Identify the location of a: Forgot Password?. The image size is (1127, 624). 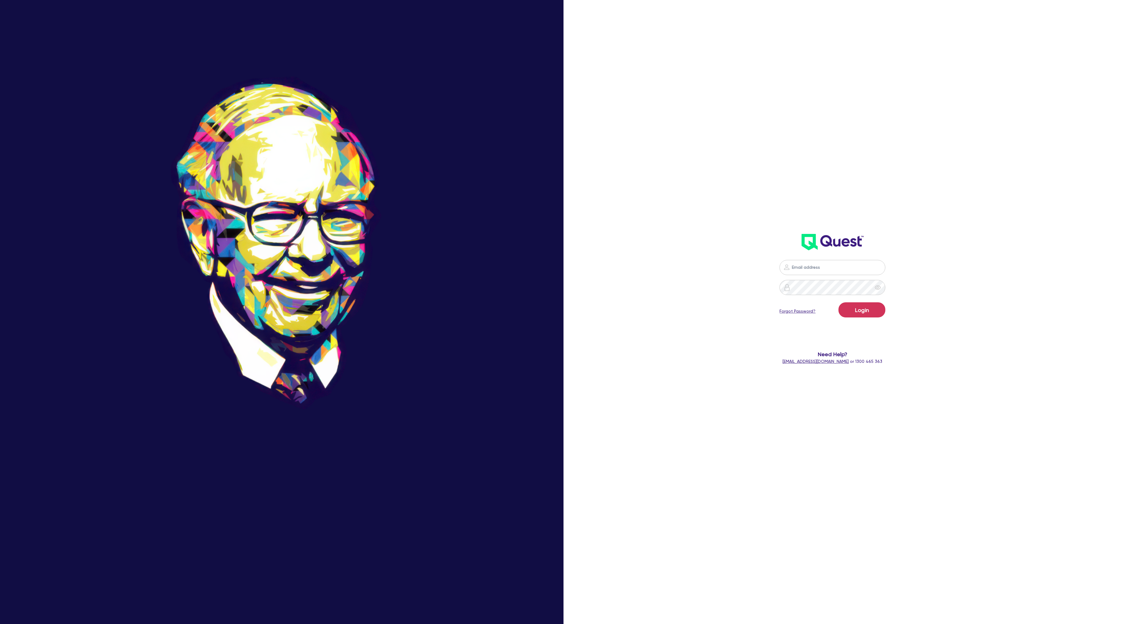
(798, 311).